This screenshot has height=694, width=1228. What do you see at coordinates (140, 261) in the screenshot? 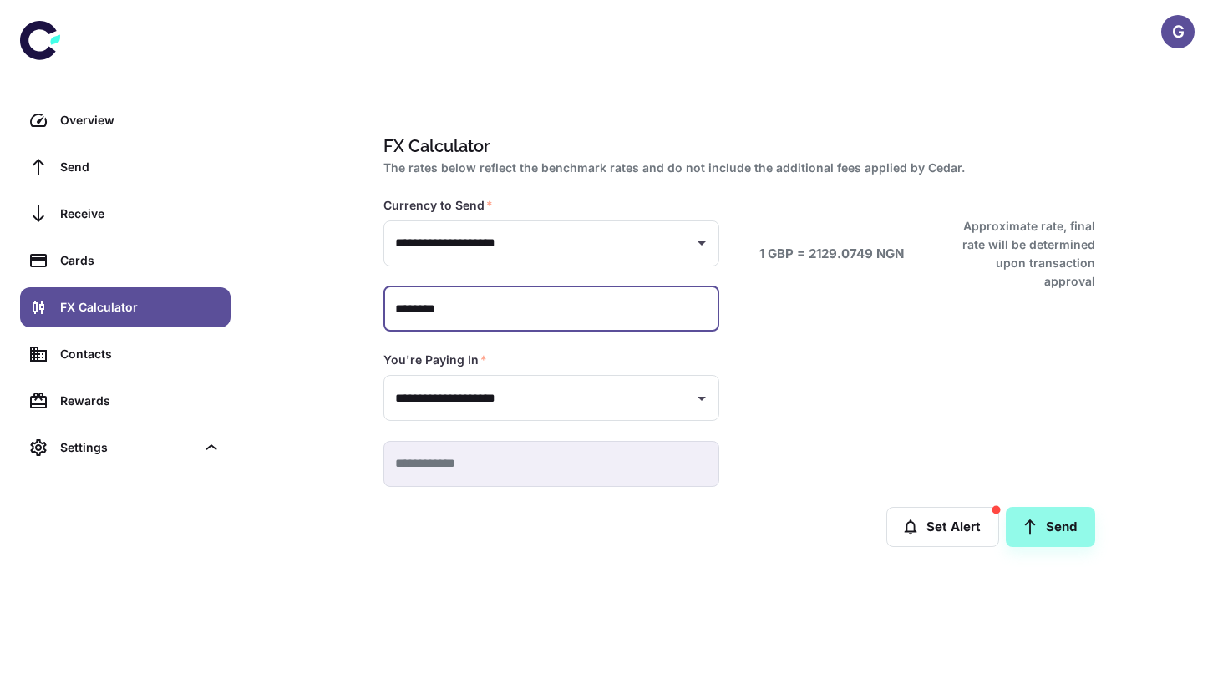
I see `div: Cards` at bounding box center [140, 261].